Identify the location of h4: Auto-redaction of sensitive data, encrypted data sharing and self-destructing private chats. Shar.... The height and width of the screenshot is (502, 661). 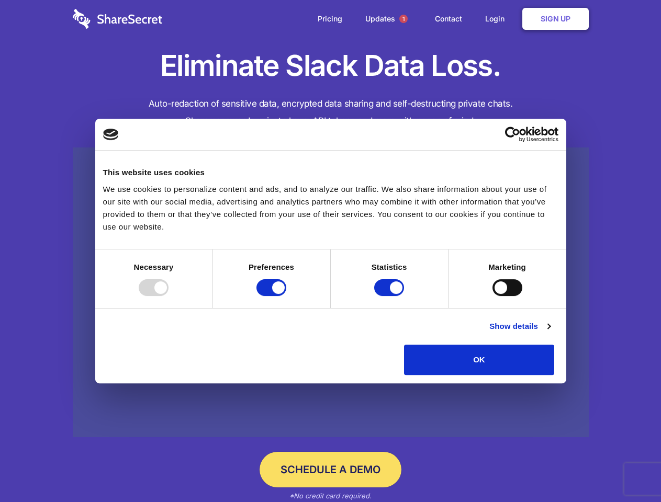
(331, 112).